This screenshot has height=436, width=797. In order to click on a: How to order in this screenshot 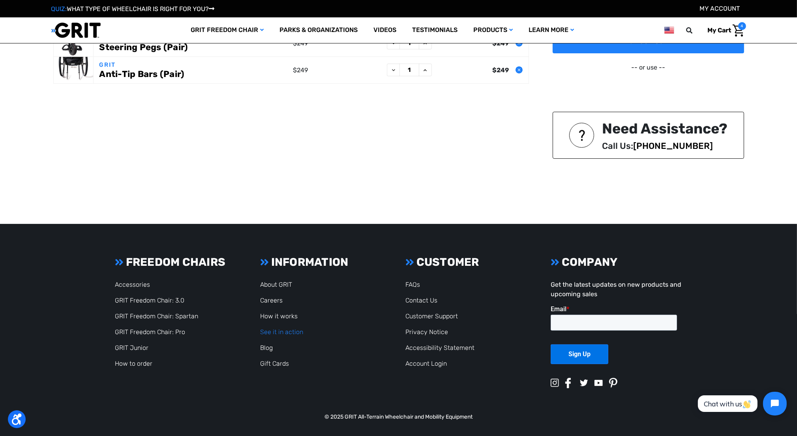, I will do `click(133, 363)`.